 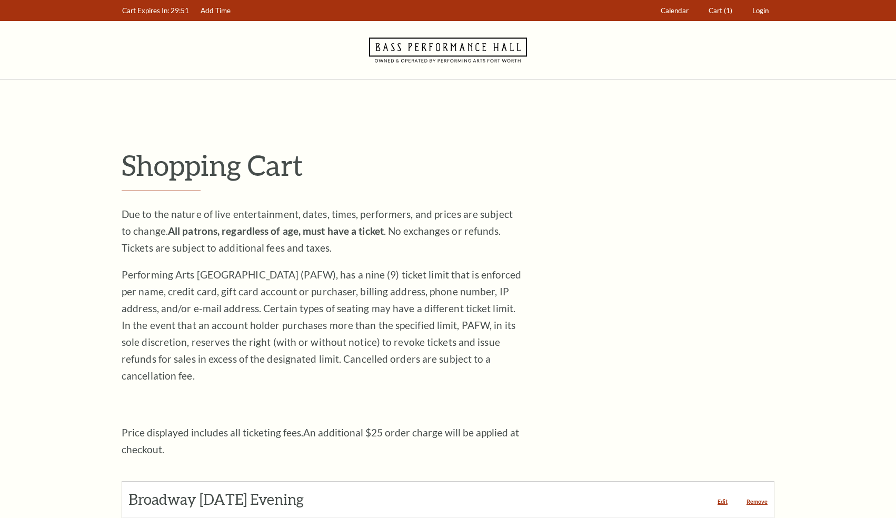 What do you see at coordinates (179, 11) in the screenshot?
I see `span: 29:51` at bounding box center [179, 11].